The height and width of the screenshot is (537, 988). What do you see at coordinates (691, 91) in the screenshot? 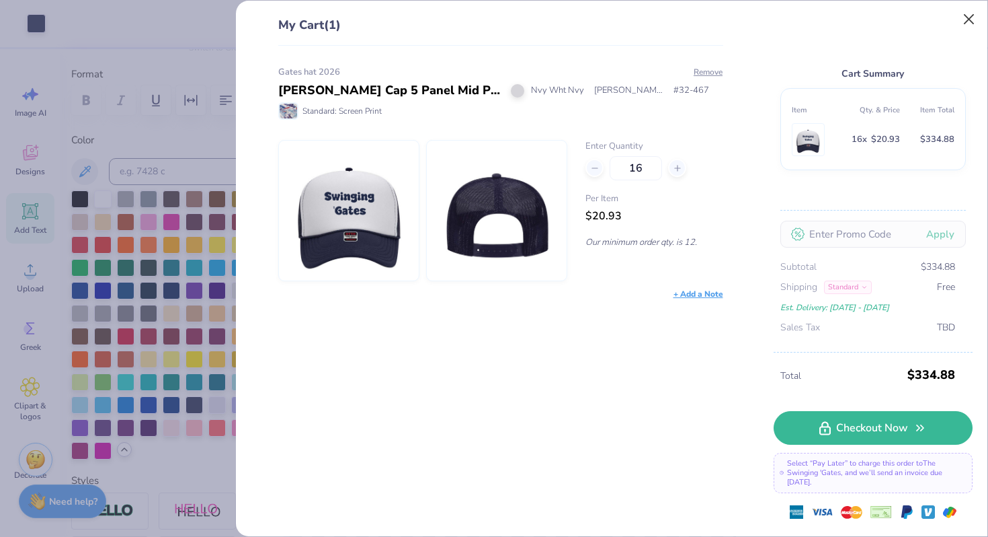
I see `span: # 32-467` at bounding box center [691, 91].